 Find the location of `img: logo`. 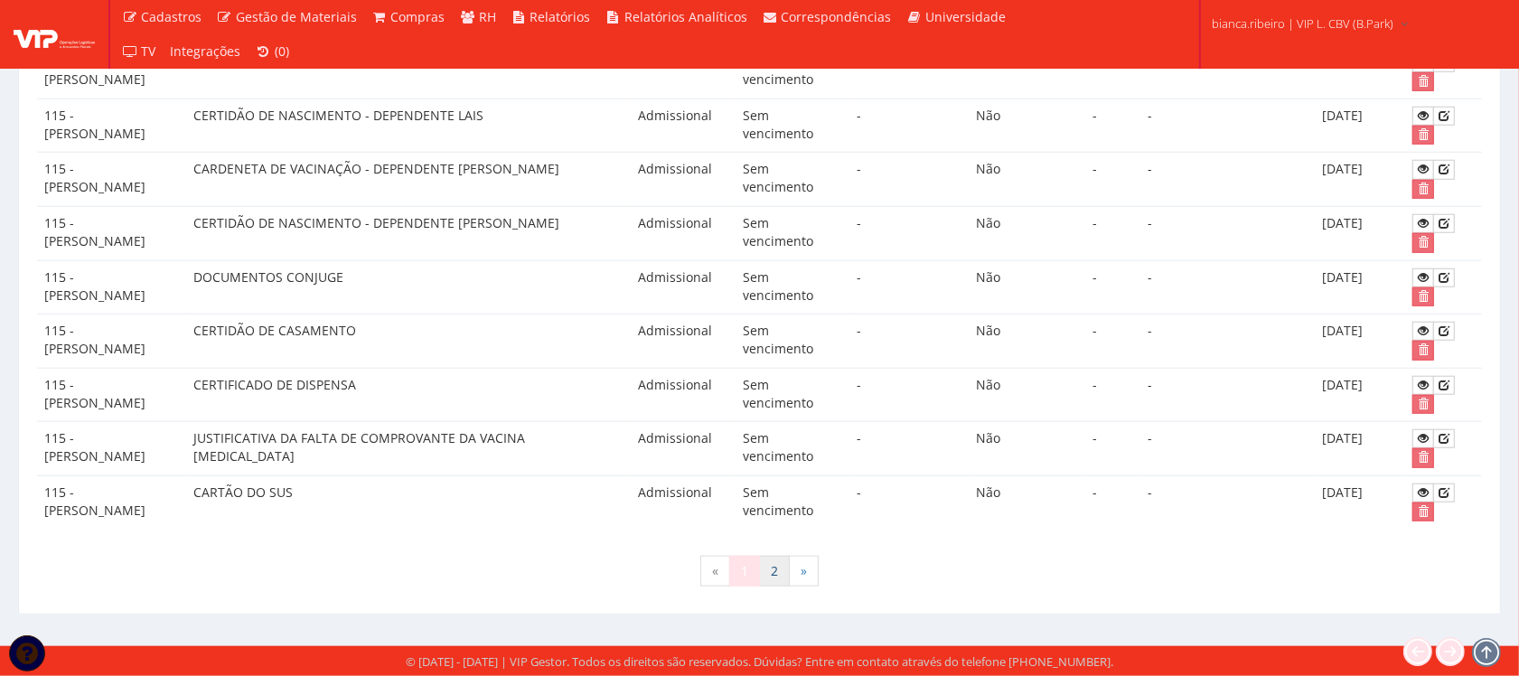

img: logo is located at coordinates (54, 34).